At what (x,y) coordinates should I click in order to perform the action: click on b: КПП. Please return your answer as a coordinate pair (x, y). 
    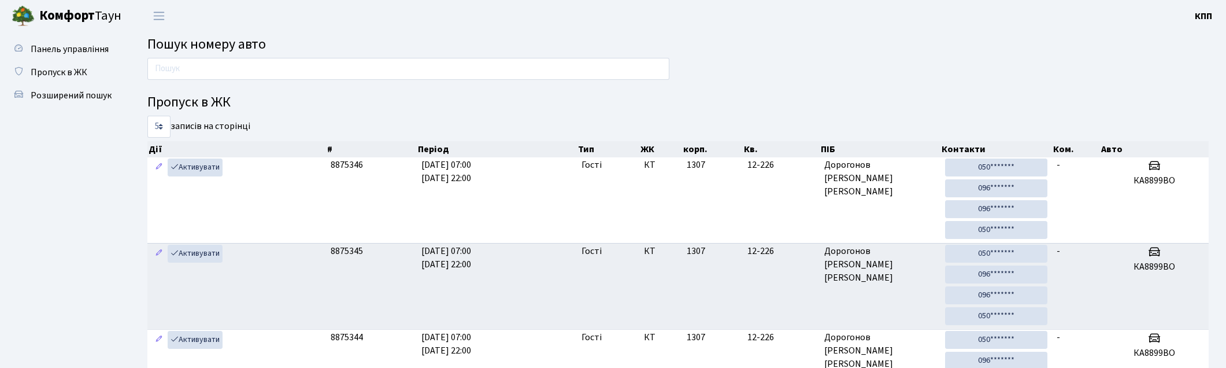
    Looking at the image, I should click on (1204, 16).